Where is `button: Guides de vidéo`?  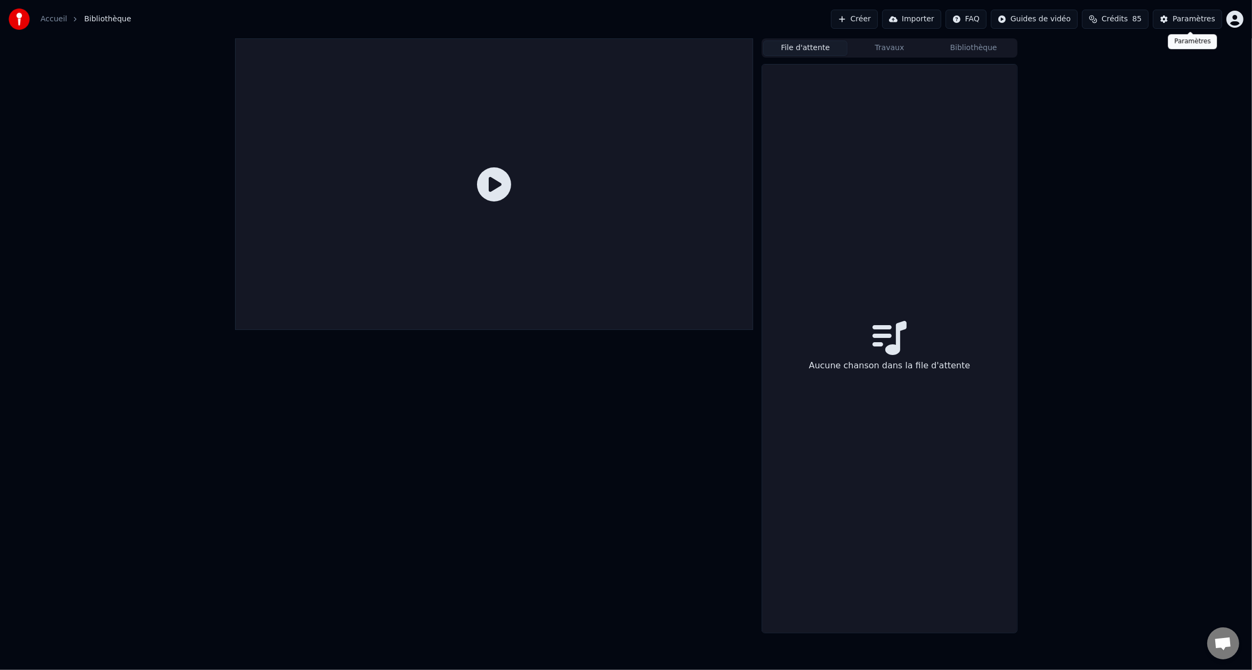 button: Guides de vidéo is located at coordinates (1034, 19).